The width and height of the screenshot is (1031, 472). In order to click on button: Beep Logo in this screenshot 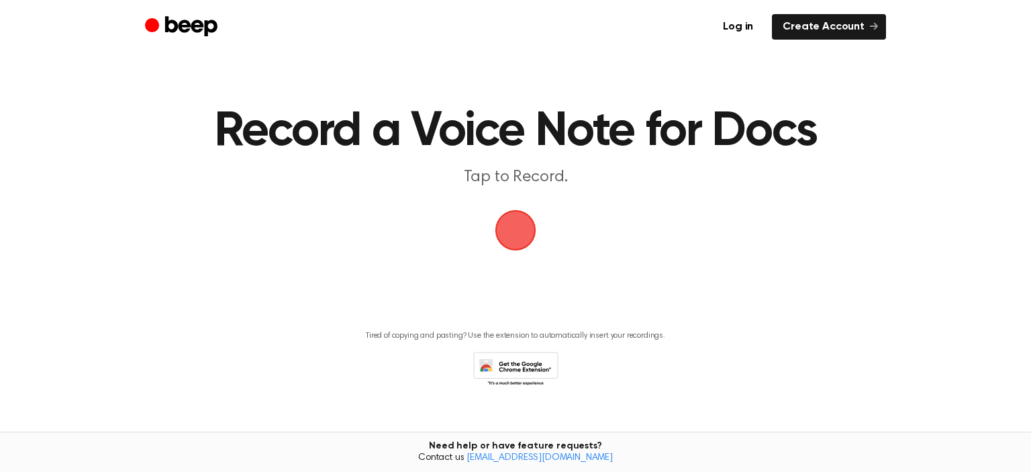, I will do `click(516, 230)`.